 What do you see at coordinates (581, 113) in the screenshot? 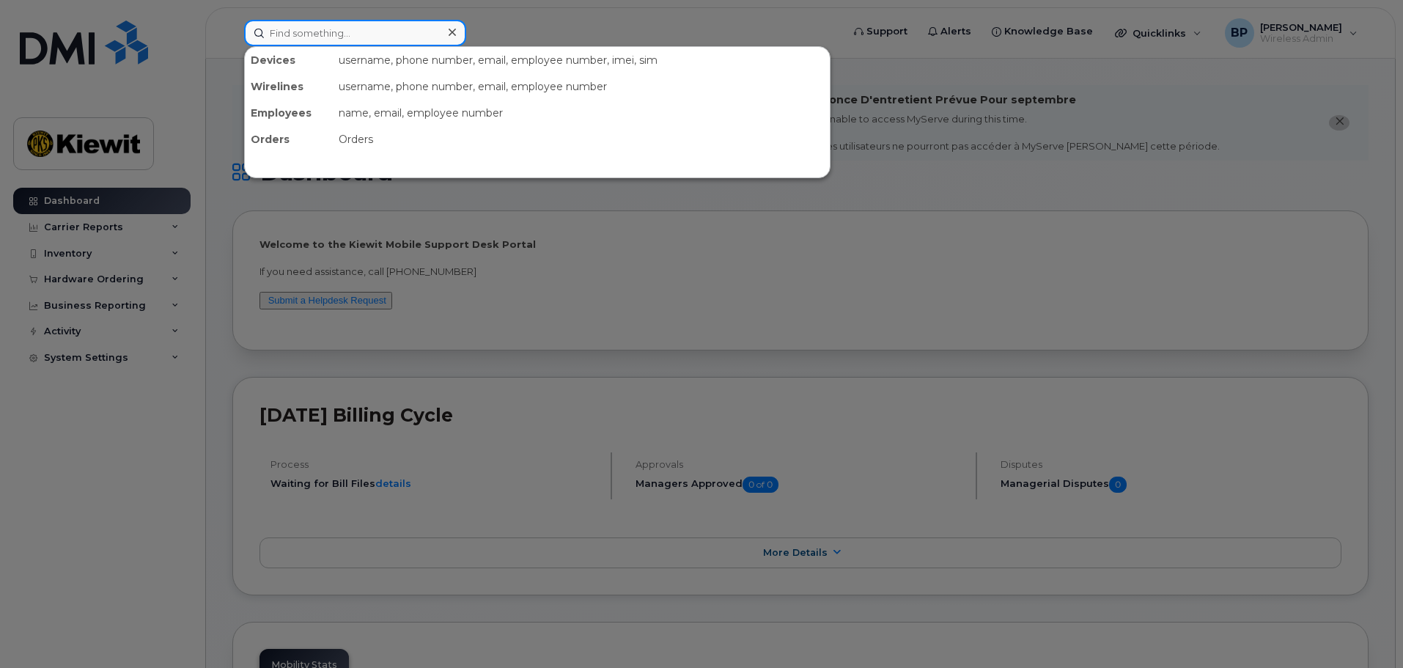
I see `div: name, email, employee number` at bounding box center [581, 113].